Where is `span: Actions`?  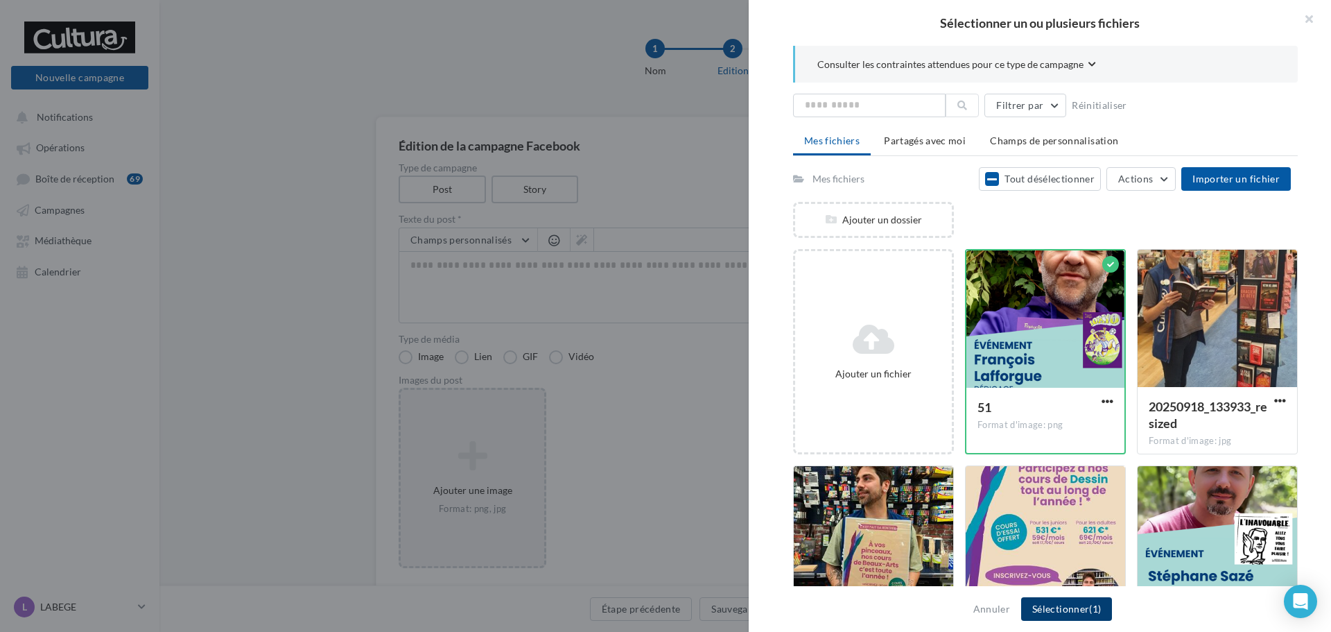 span: Actions is located at coordinates (1135, 178).